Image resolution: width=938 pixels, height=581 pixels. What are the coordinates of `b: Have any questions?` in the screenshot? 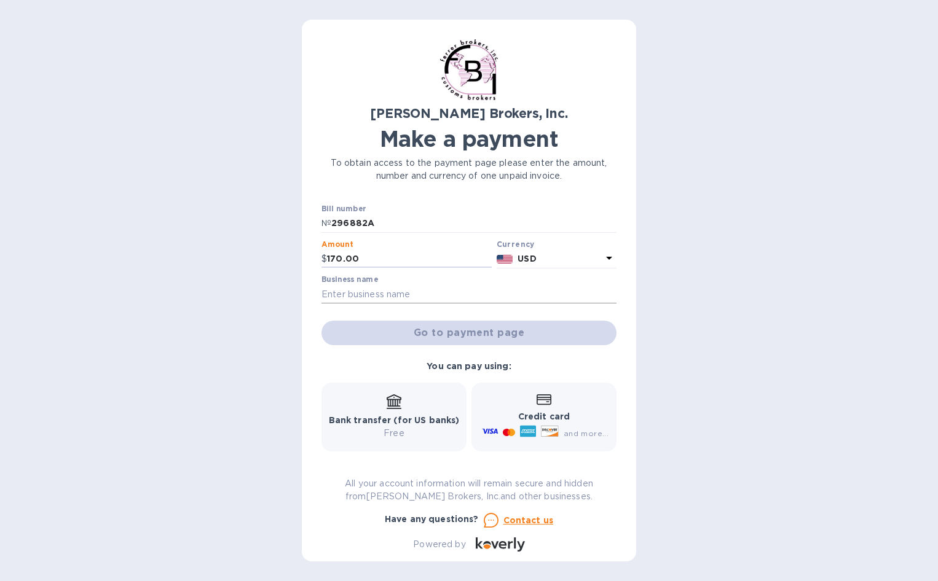 It's located at (431, 519).